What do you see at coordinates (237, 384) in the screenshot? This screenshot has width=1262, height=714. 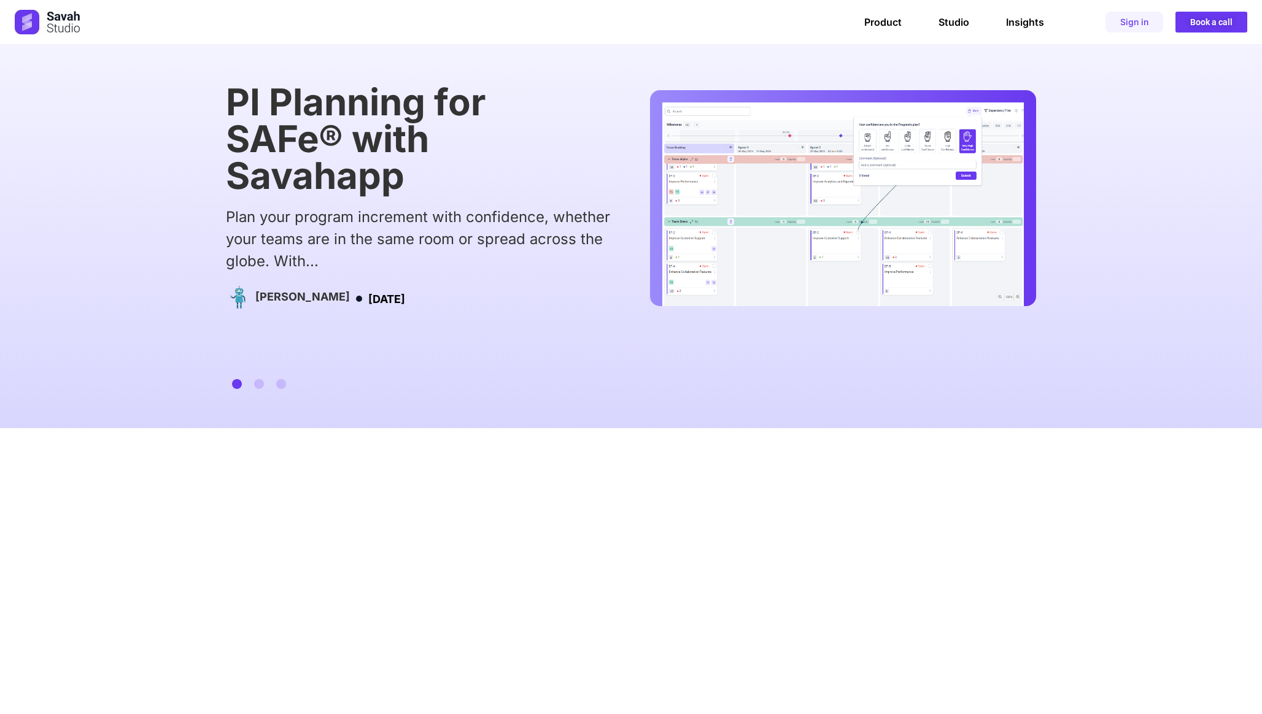 I see `span: Go to slide 1` at bounding box center [237, 384].